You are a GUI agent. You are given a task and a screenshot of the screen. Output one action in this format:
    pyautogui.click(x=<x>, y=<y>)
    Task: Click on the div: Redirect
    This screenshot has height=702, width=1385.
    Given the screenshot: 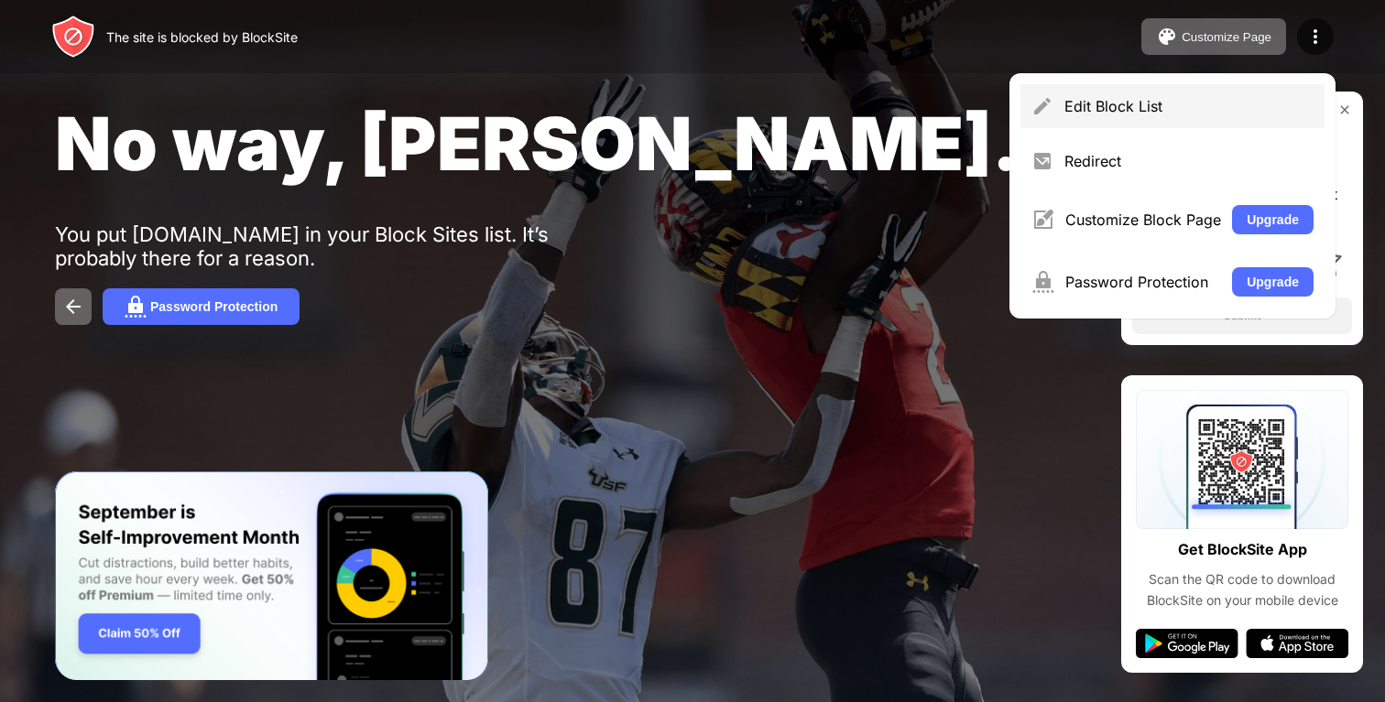 What is the action you would take?
    pyautogui.click(x=1189, y=161)
    